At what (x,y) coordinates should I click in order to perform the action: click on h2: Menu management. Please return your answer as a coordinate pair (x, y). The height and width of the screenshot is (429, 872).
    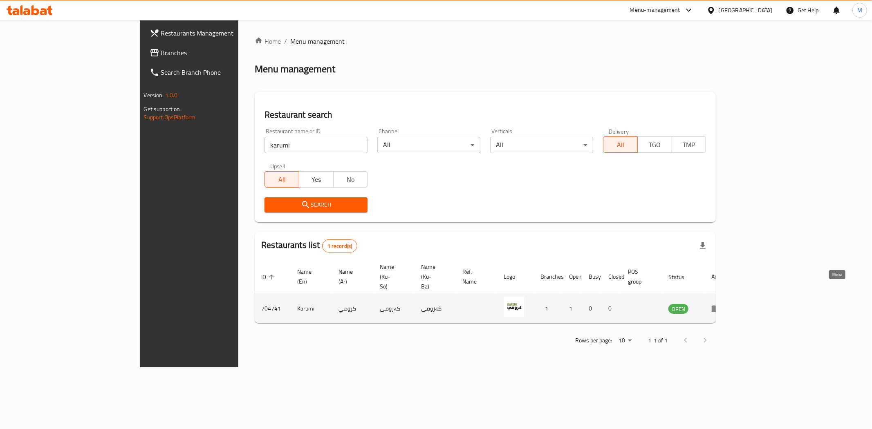
    Looking at the image, I should click on (295, 69).